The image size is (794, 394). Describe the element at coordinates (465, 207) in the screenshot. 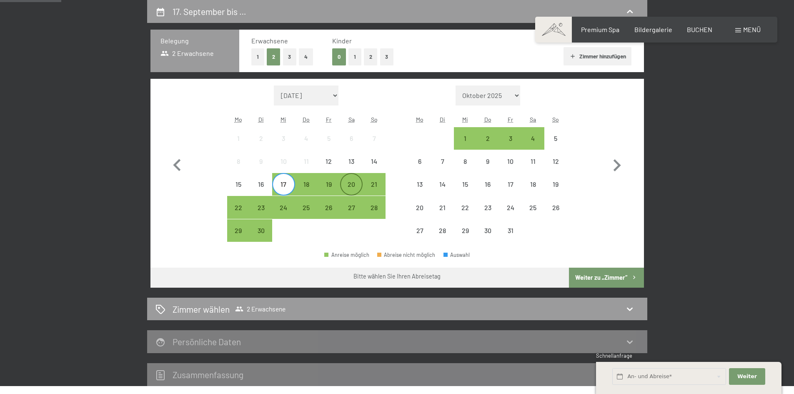

I see `div: Wed Oct 22 2025` at that location.